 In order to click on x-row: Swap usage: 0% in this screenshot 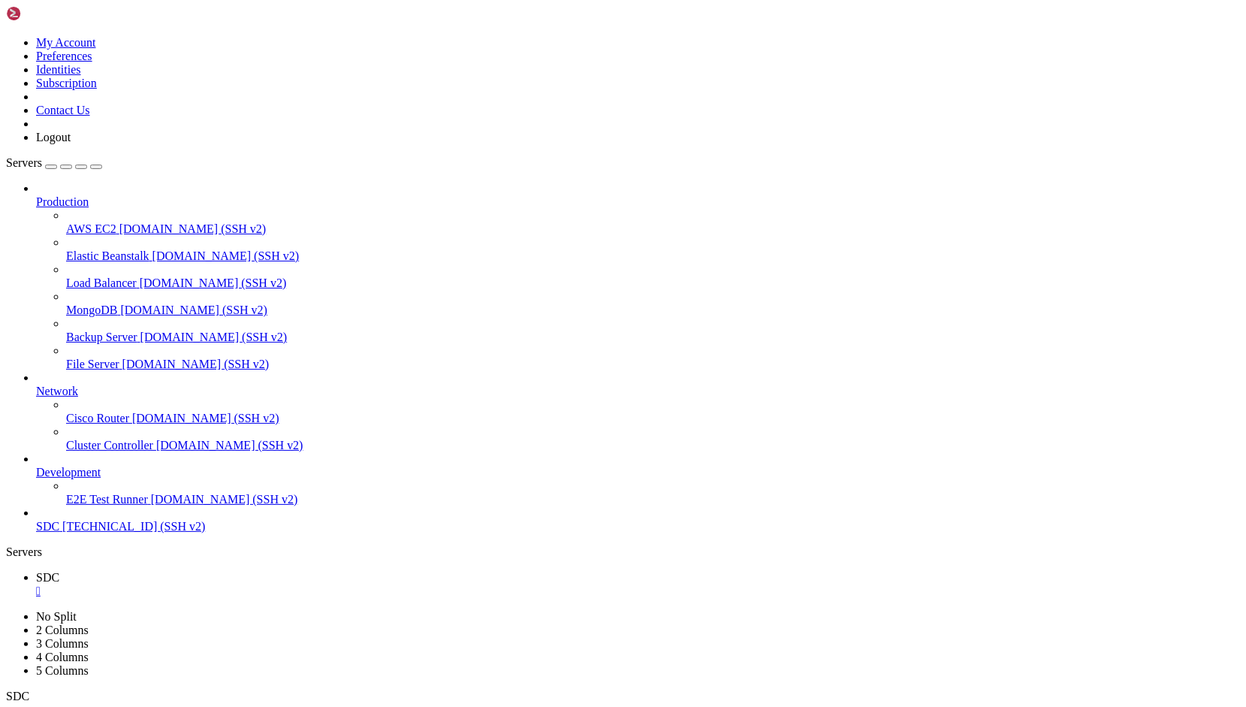, I will do `click(528, 153)`.